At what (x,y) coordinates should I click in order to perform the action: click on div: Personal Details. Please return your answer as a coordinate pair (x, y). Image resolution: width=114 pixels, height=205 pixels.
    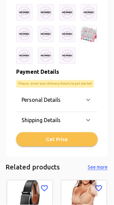
    Looking at the image, I should click on (57, 100).